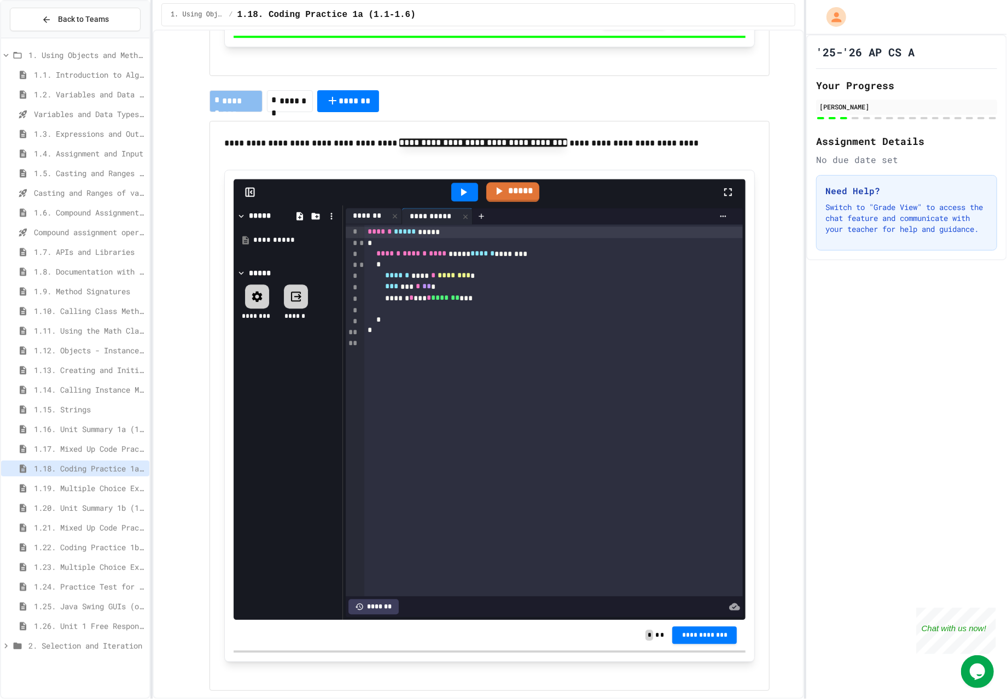 The height and width of the screenshot is (699, 1007). I want to click on span: 1.25. Java Swing GUIs (optional), so click(89, 606).